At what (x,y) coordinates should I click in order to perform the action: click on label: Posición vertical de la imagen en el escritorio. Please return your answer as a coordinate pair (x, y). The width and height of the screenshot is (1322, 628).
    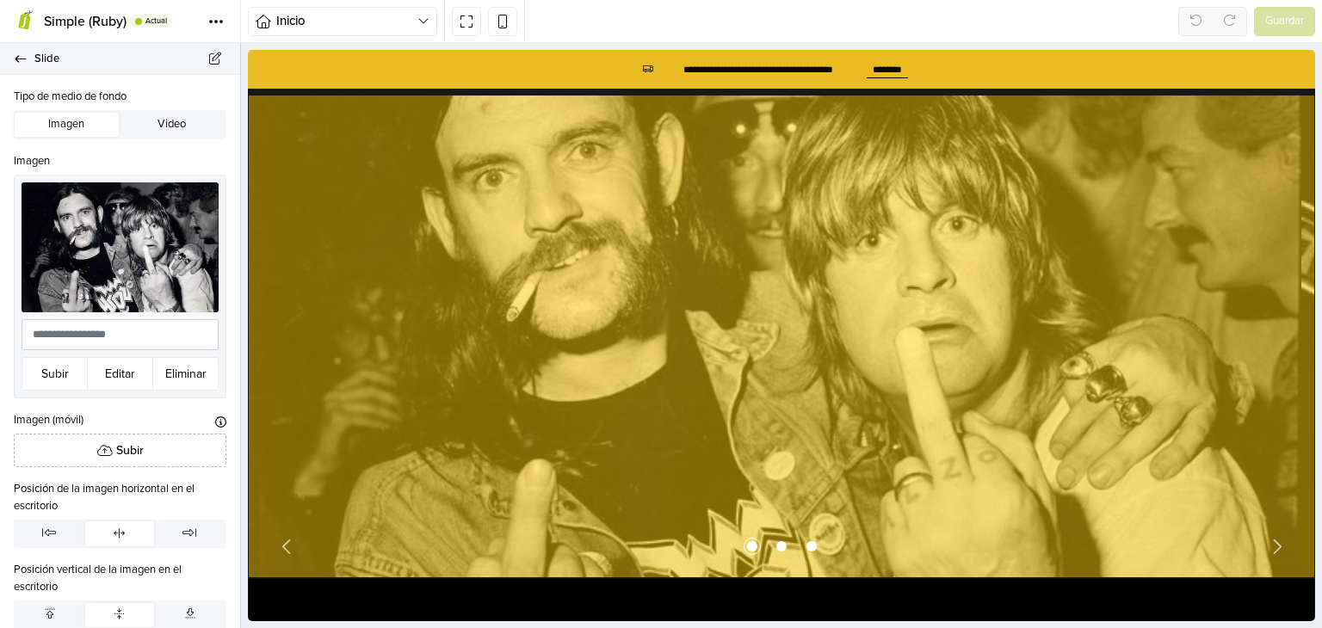
    Looking at the image, I should click on (120, 578).